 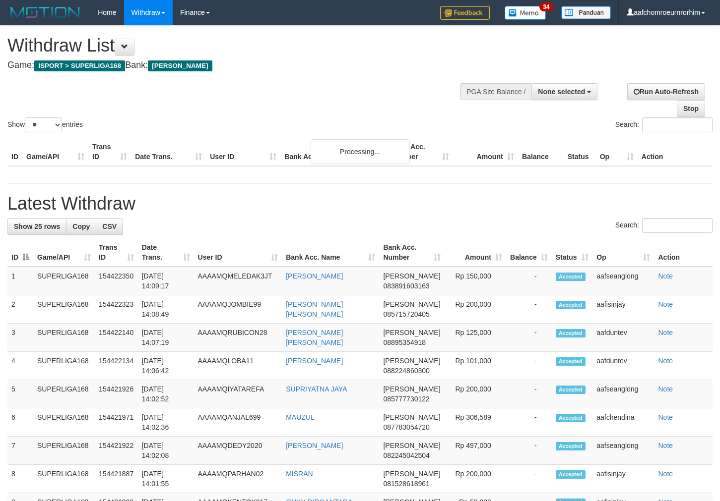 I want to click on span: Copy 081528618961 to clipboard, so click(x=406, y=484).